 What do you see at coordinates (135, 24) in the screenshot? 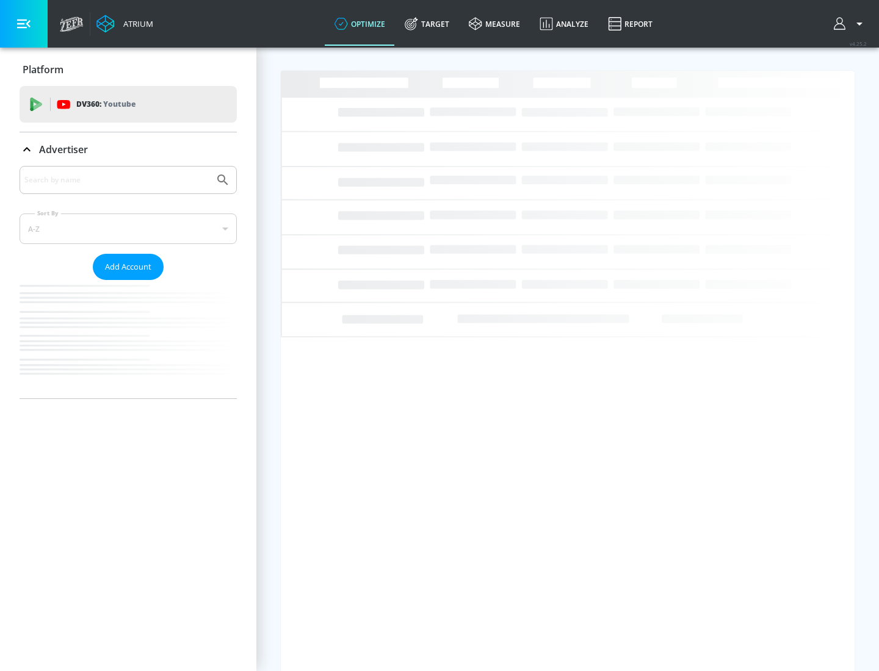
I see `div: Atrium` at bounding box center [135, 24].